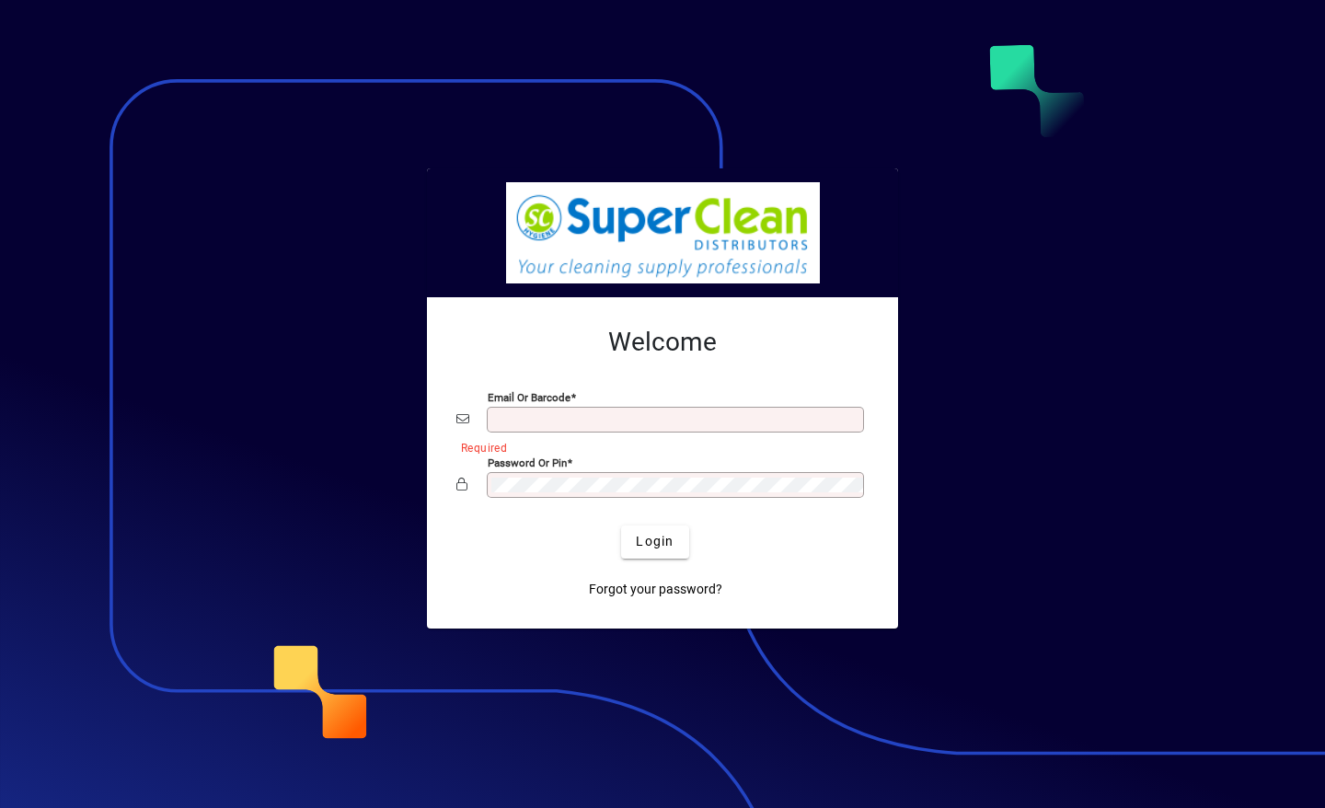 This screenshot has height=808, width=1325. Describe the element at coordinates (527, 462) in the screenshot. I see `mat-label: Password or Pin` at that location.